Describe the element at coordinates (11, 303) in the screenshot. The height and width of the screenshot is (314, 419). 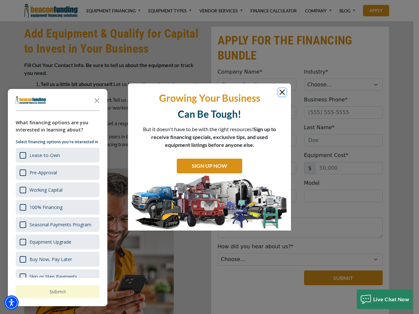
I see `div: Accessibility Menu` at that location.